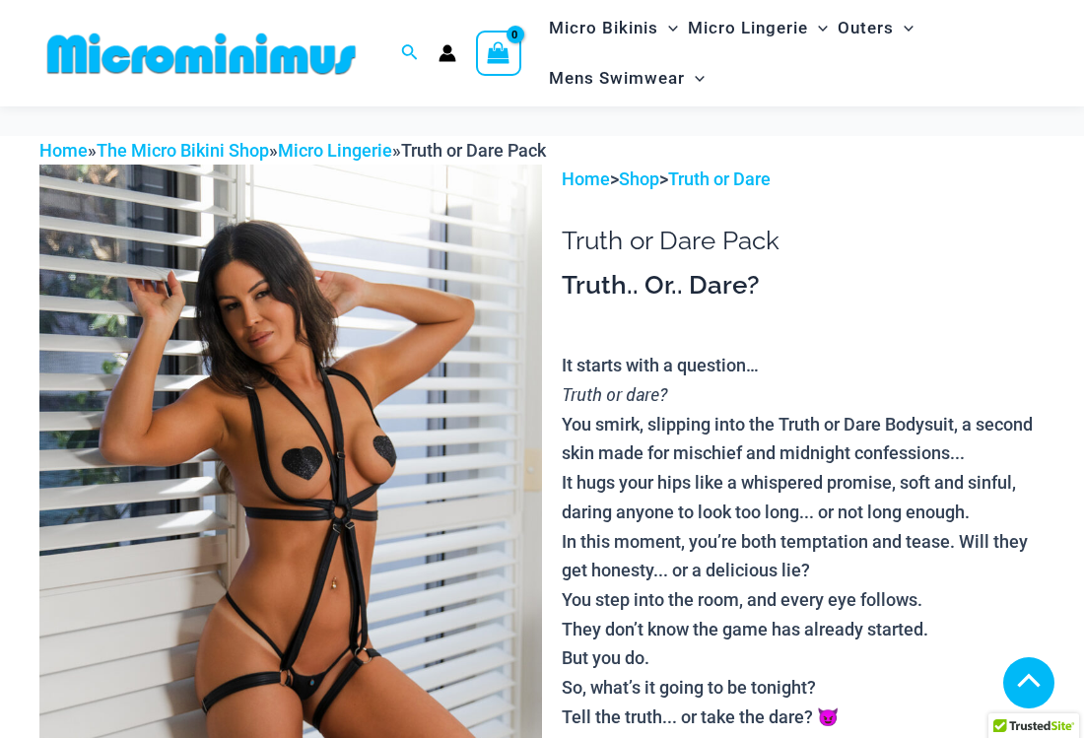 This screenshot has height=738, width=1084. Describe the element at coordinates (617, 78) in the screenshot. I see `span: Mens Swimwear` at that location.